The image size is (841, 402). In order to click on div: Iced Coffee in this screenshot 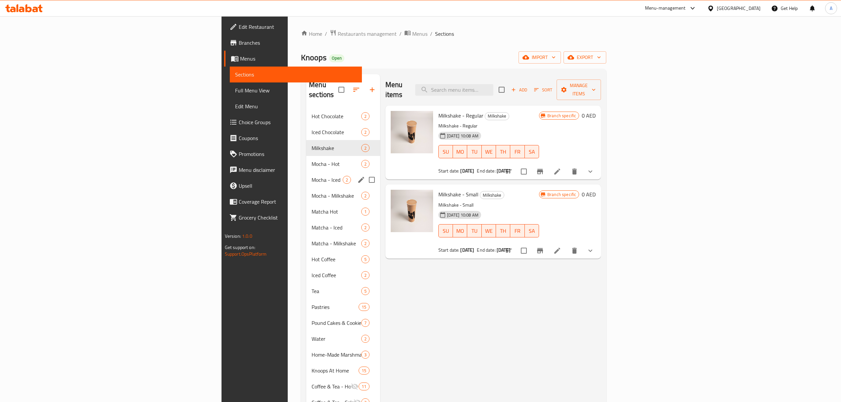, I will do `click(336, 275)`.